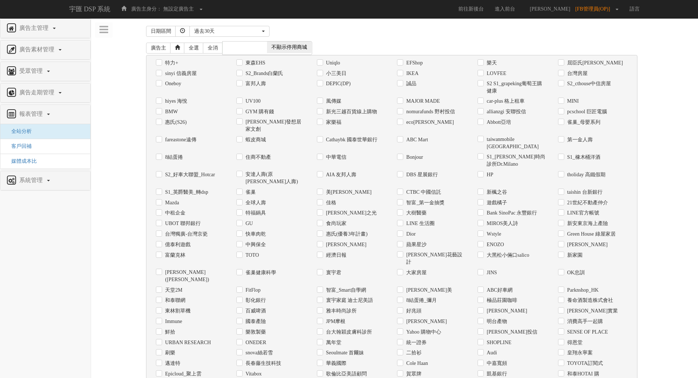  Describe the element at coordinates (413, 353) in the screenshot. I see `label: 二拾衫` at that location.